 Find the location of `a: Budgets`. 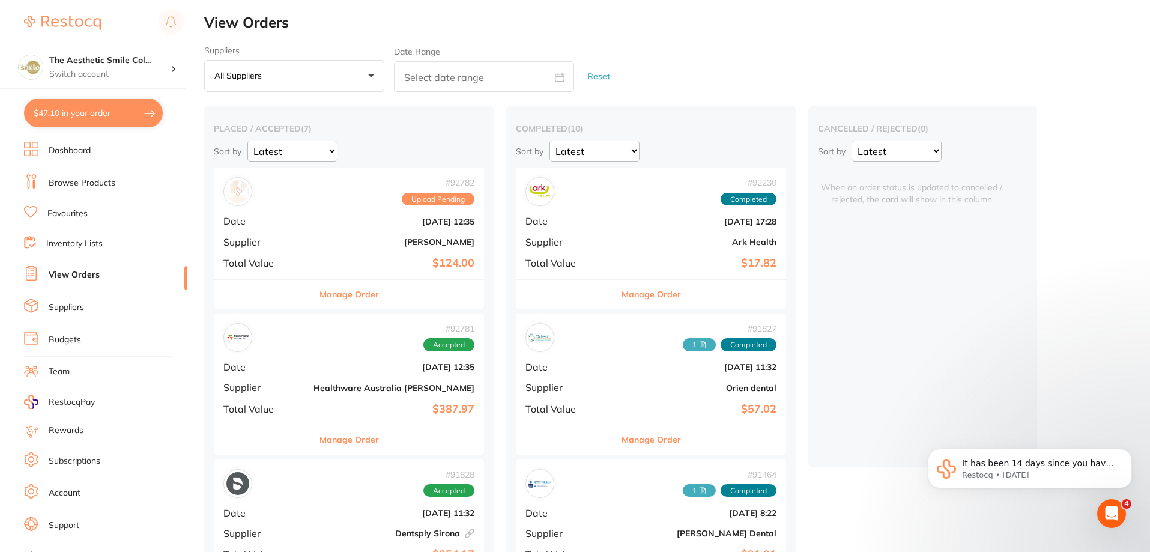

a: Budgets is located at coordinates (65, 340).